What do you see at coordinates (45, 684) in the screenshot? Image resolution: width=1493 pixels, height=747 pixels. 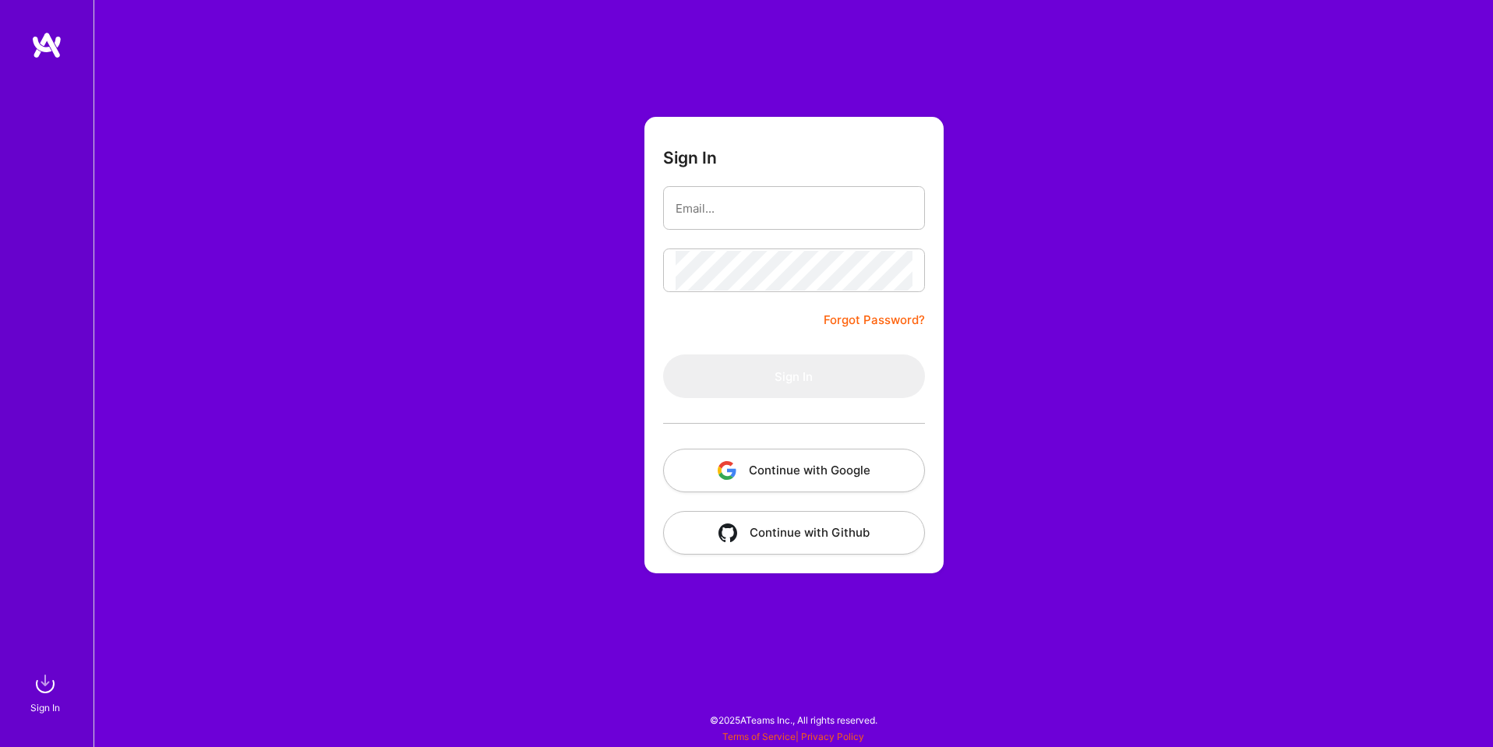 I see `img: sign in` at bounding box center [45, 684].